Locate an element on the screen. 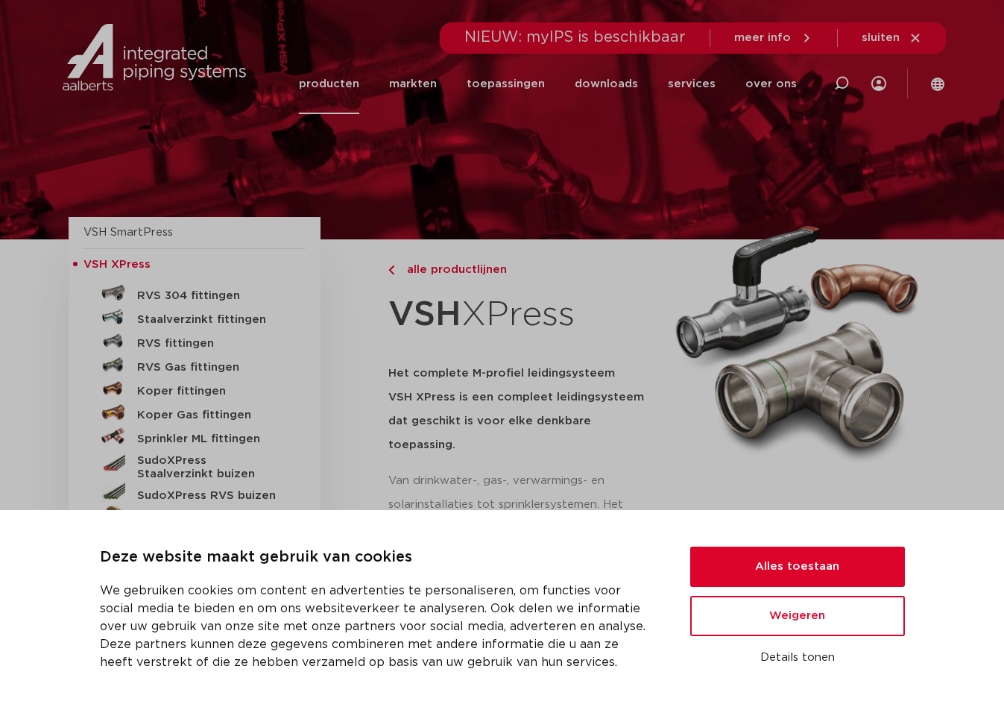  a: services is located at coordinates (692, 83).